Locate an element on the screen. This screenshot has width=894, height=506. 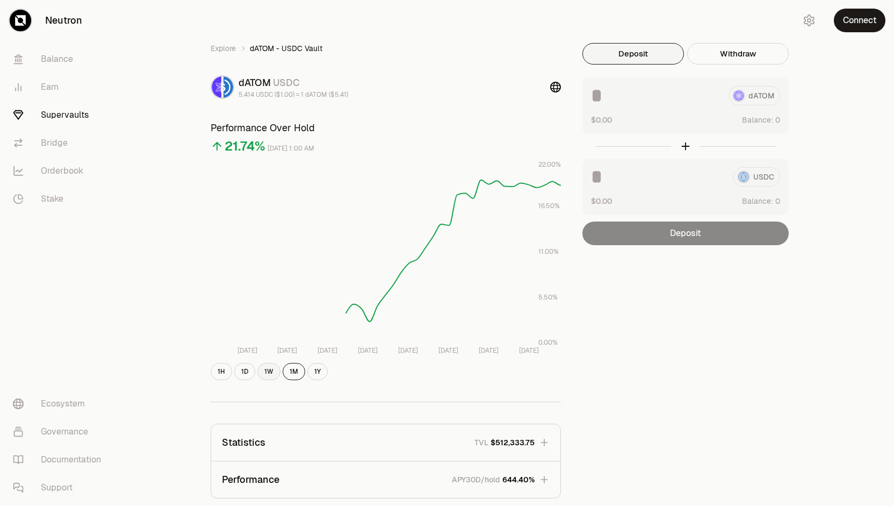
a: Orderbook is located at coordinates (60, 171).